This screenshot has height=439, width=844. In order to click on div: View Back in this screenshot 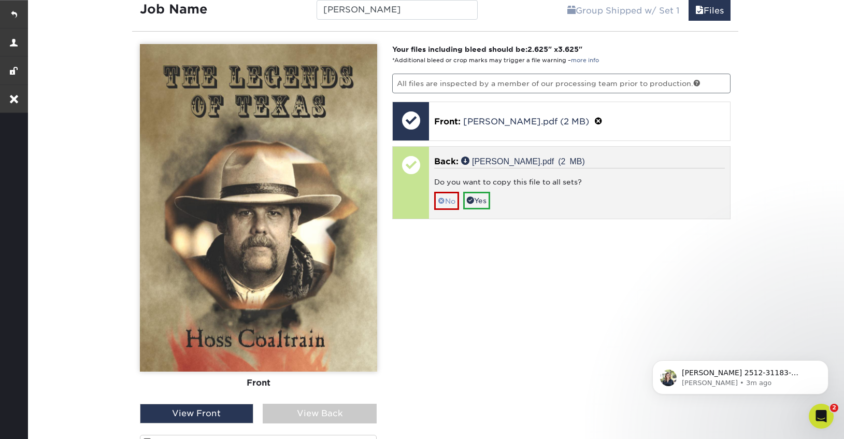, I will do `click(320, 414)`.